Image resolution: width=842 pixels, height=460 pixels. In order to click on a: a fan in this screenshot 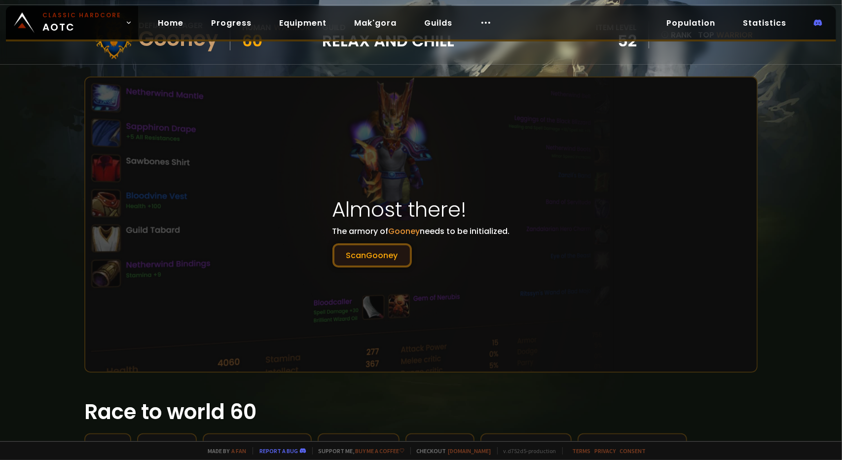, I will do `click(239, 450)`.